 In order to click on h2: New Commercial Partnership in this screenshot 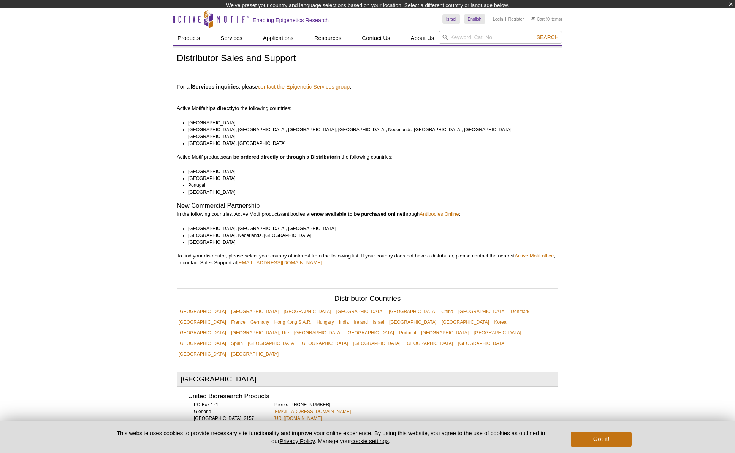, I will do `click(368, 206)`.